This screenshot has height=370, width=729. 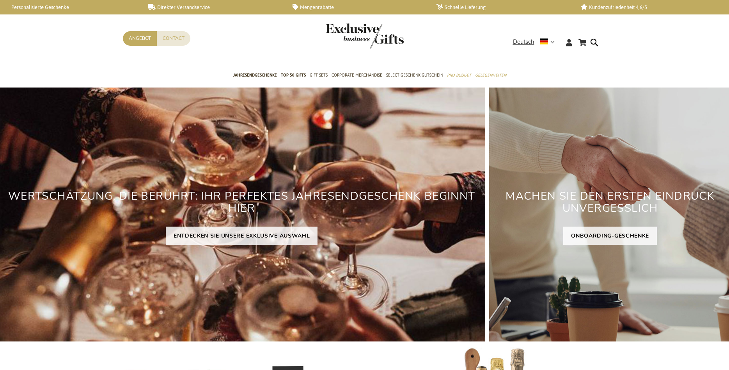 I want to click on a: Contact, so click(x=174, y=38).